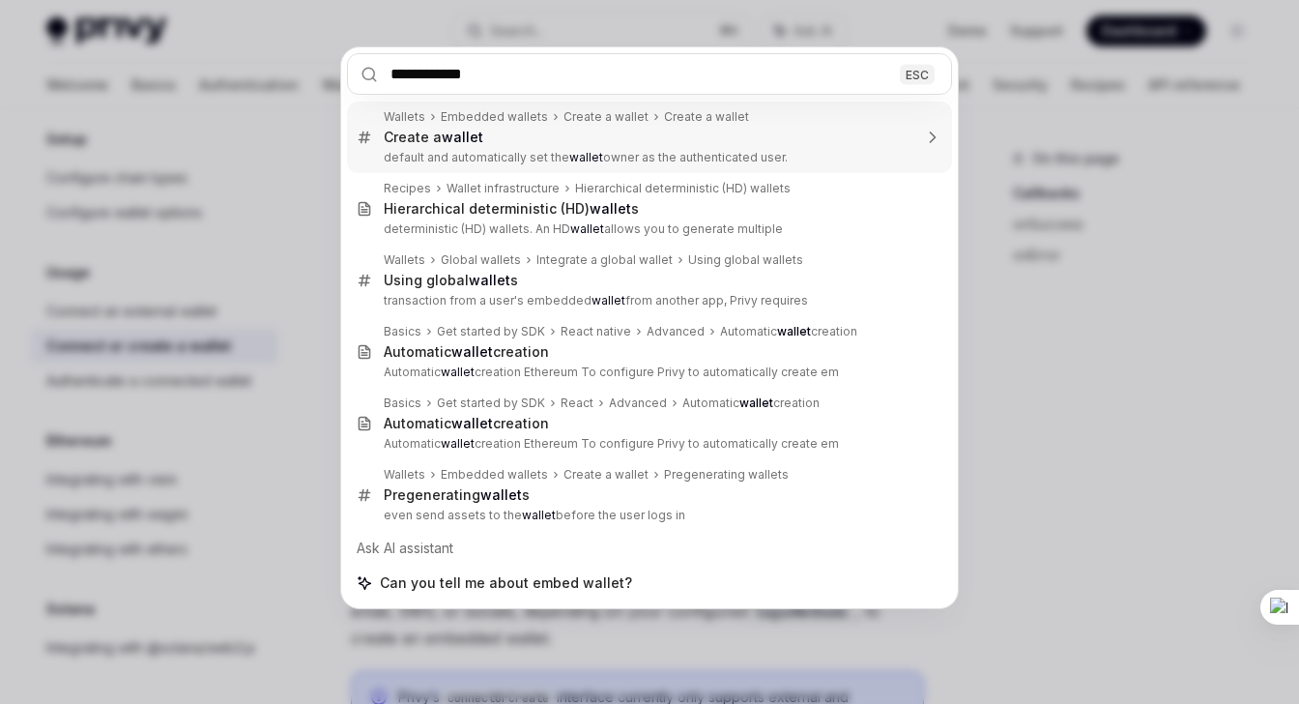 The width and height of the screenshot is (1299, 704). What do you see at coordinates (450, 280) in the screenshot?
I see `div: Using global s` at bounding box center [450, 280].